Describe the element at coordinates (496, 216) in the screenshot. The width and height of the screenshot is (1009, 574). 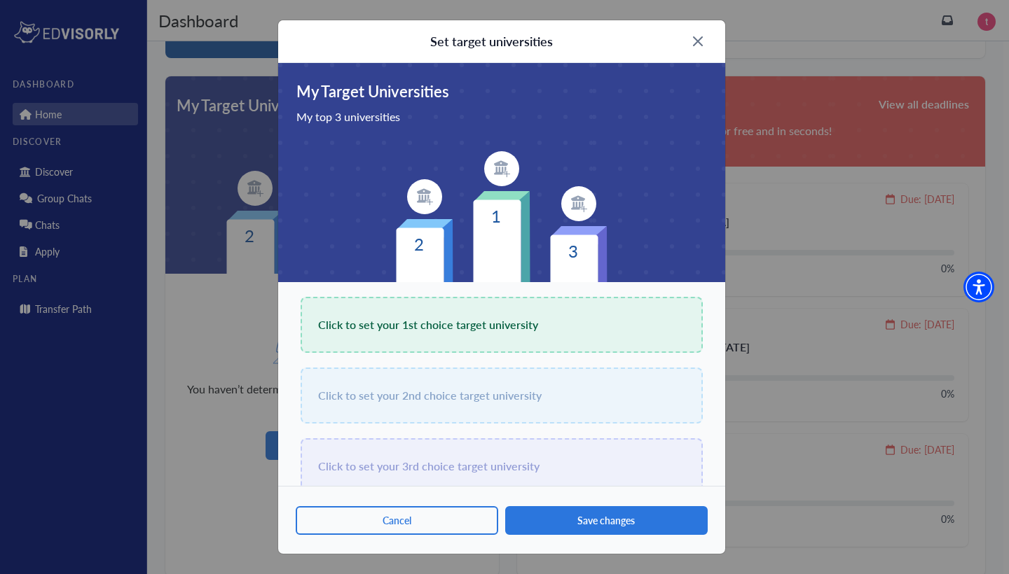
I see `text: 1` at that location.